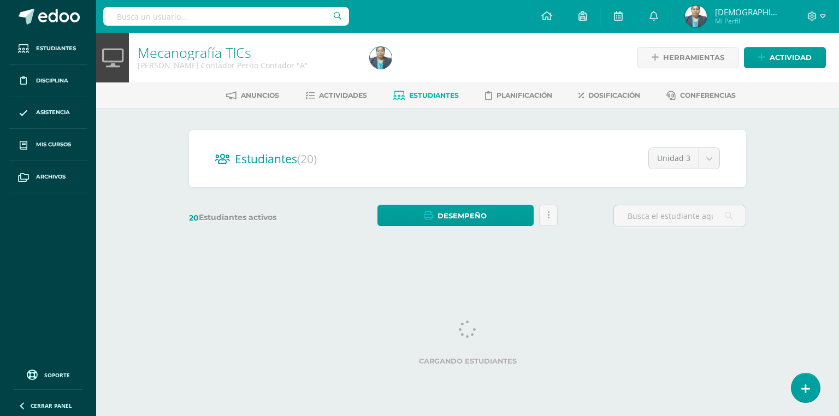  I want to click on a: Actividades, so click(336, 96).